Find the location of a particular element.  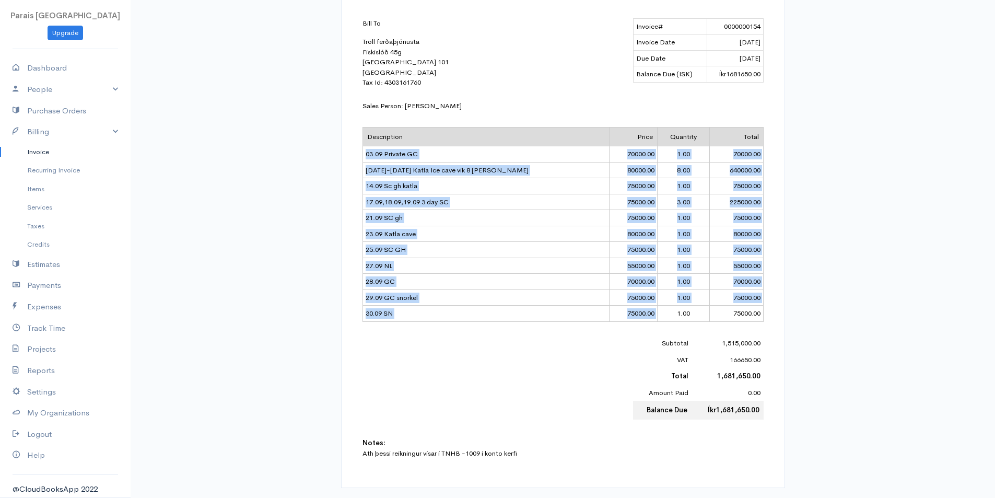

td: Invoice Date is located at coordinates (669, 42).